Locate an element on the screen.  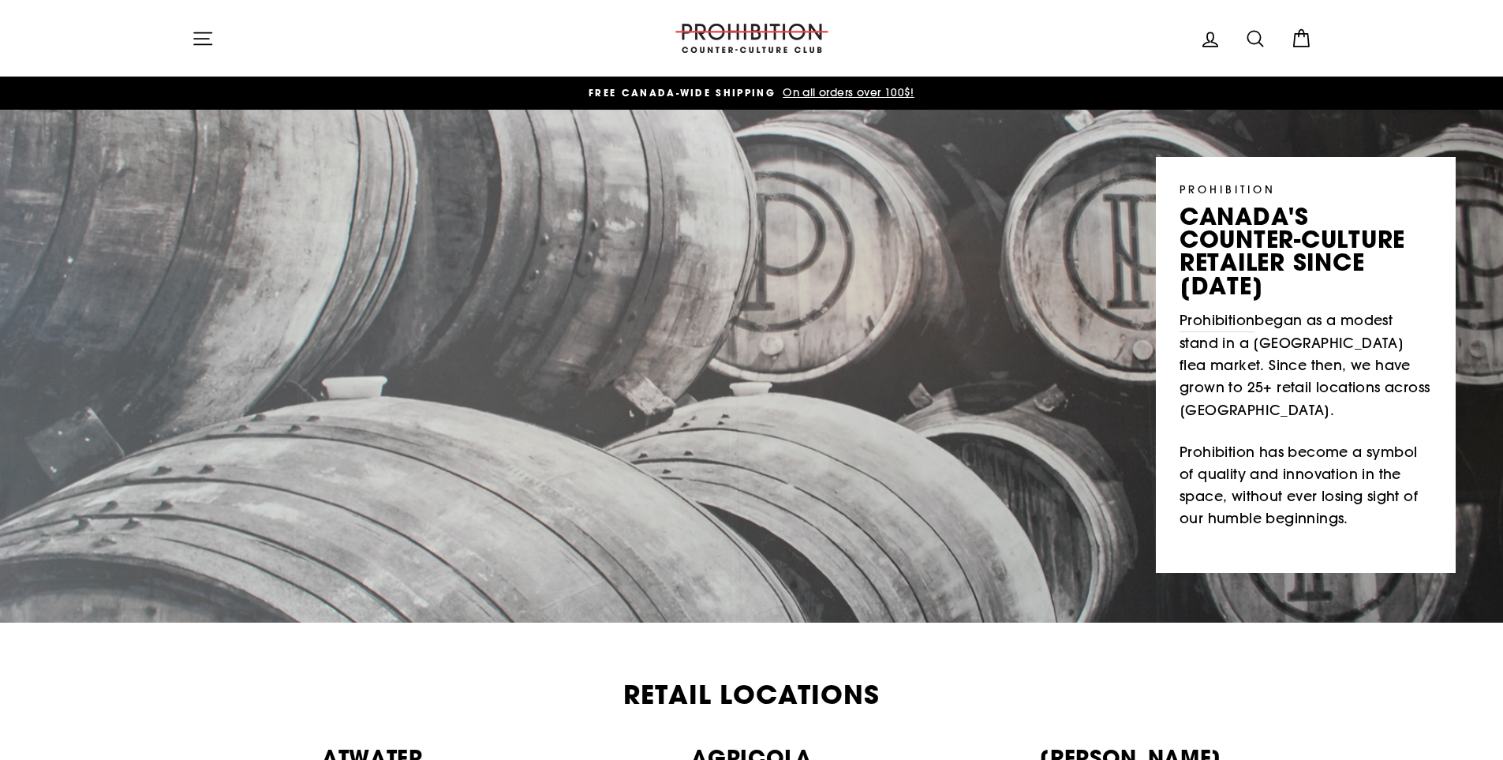
a: Prohibition is located at coordinates (1217, 320).